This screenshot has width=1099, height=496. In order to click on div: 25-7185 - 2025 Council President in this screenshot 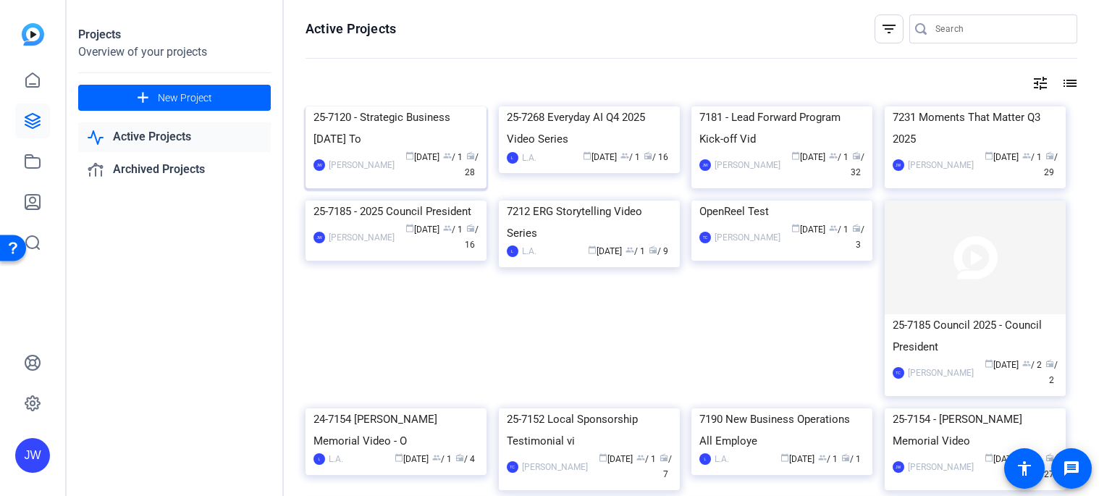, I will do `click(396, 211)`.